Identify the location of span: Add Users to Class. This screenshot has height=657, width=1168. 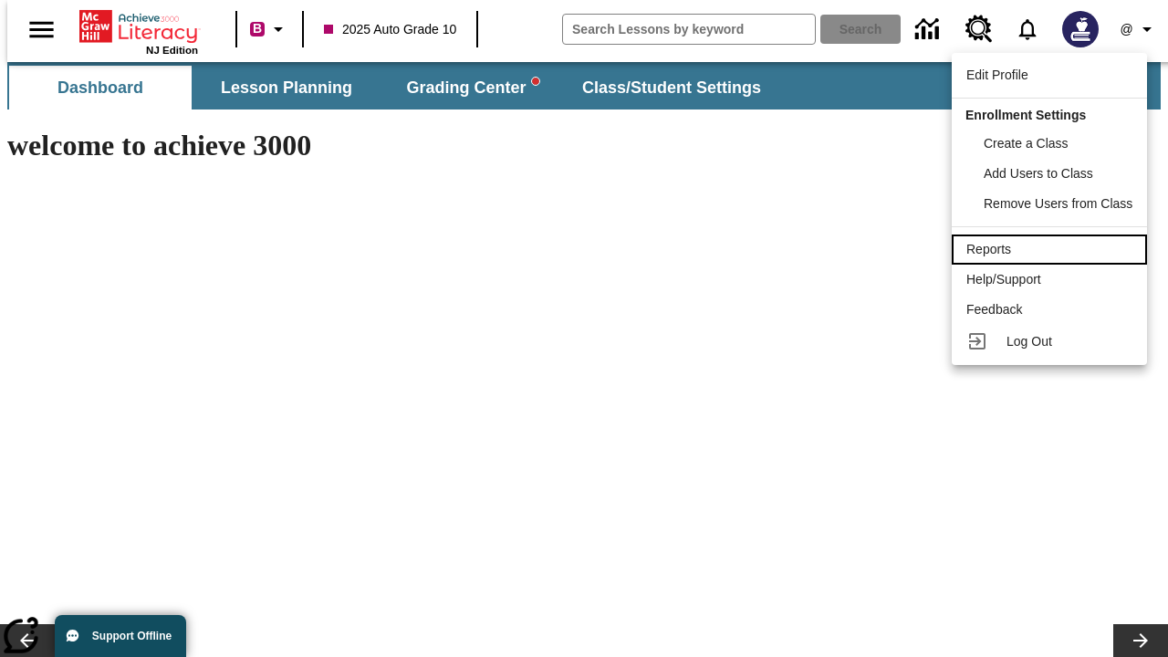
(1038, 173).